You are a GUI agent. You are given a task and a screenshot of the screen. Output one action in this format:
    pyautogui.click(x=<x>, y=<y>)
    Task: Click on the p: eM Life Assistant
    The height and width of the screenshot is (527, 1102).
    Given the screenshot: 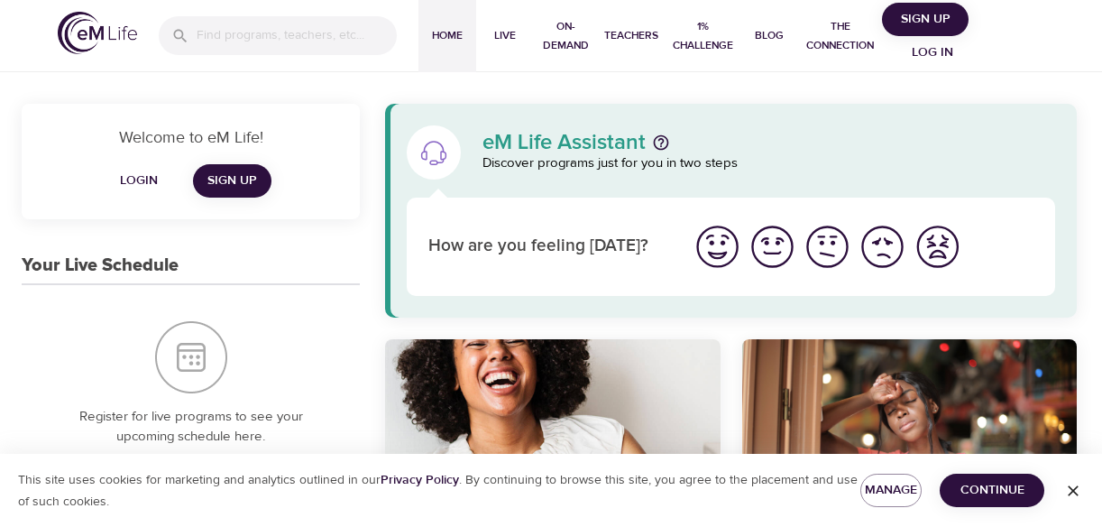 What is the action you would take?
    pyautogui.click(x=564, y=143)
    